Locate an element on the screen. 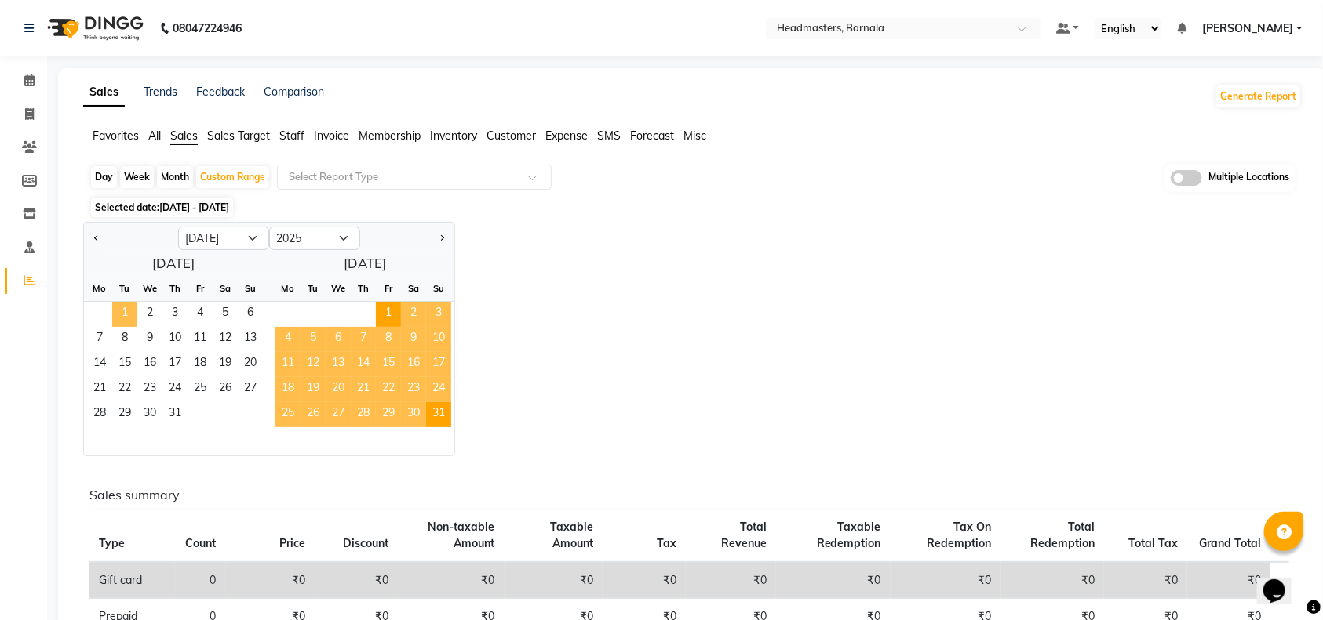  div: Wednesday, July 2, 2025 is located at coordinates (150, 315).